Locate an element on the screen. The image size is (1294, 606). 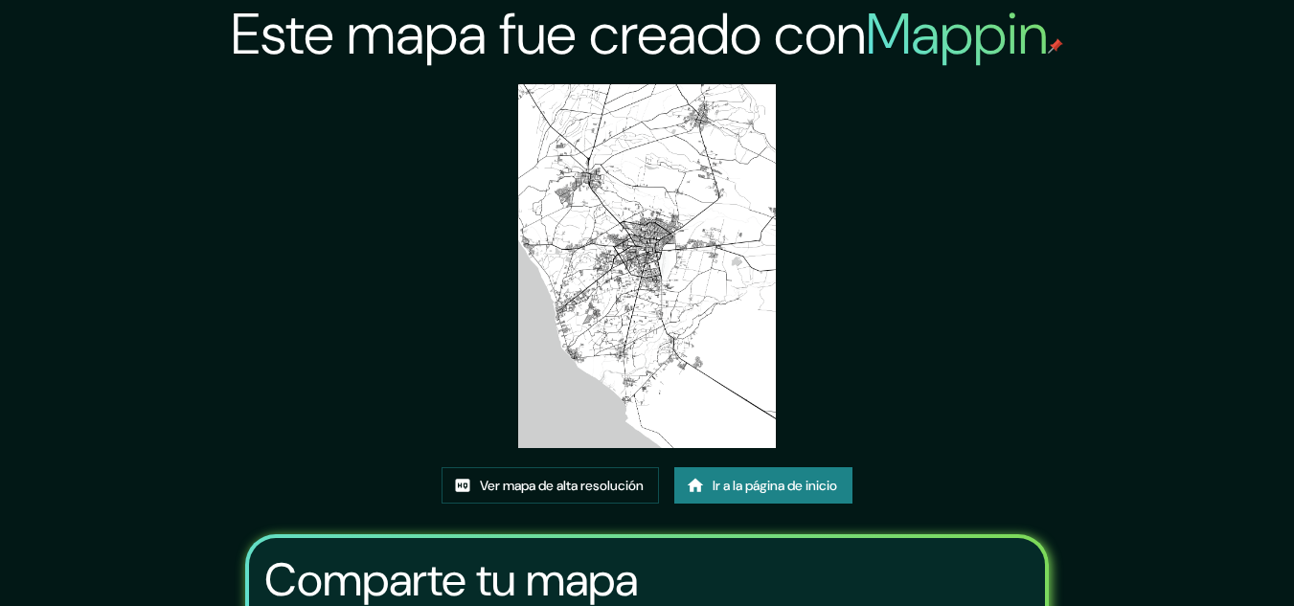
a: Ir a la página de inicio is located at coordinates (764, 486).